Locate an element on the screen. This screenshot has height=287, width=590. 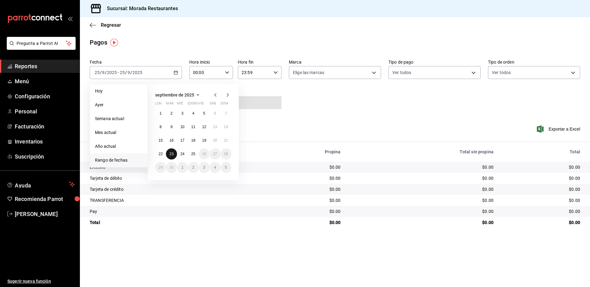
button: 10 de septiembre de 2025 is located at coordinates (182, 127).